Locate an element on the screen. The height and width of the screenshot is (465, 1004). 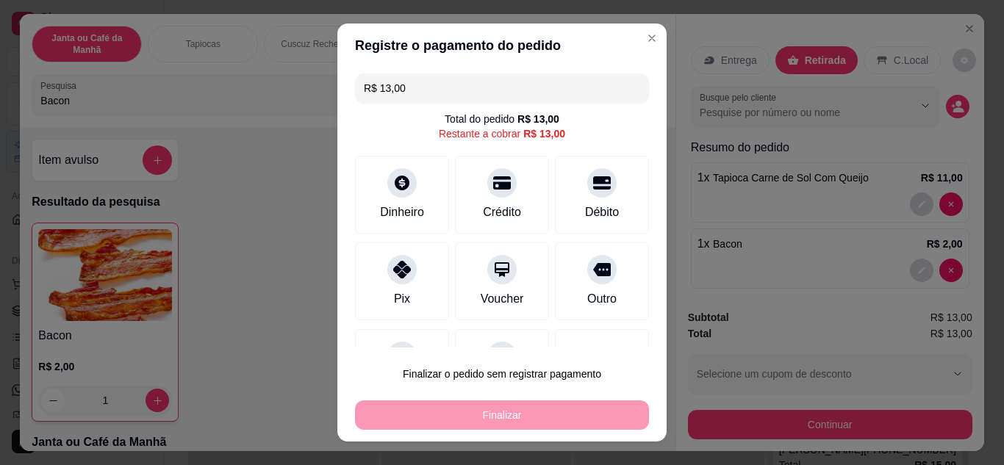
div: Outro is located at coordinates (602, 299).